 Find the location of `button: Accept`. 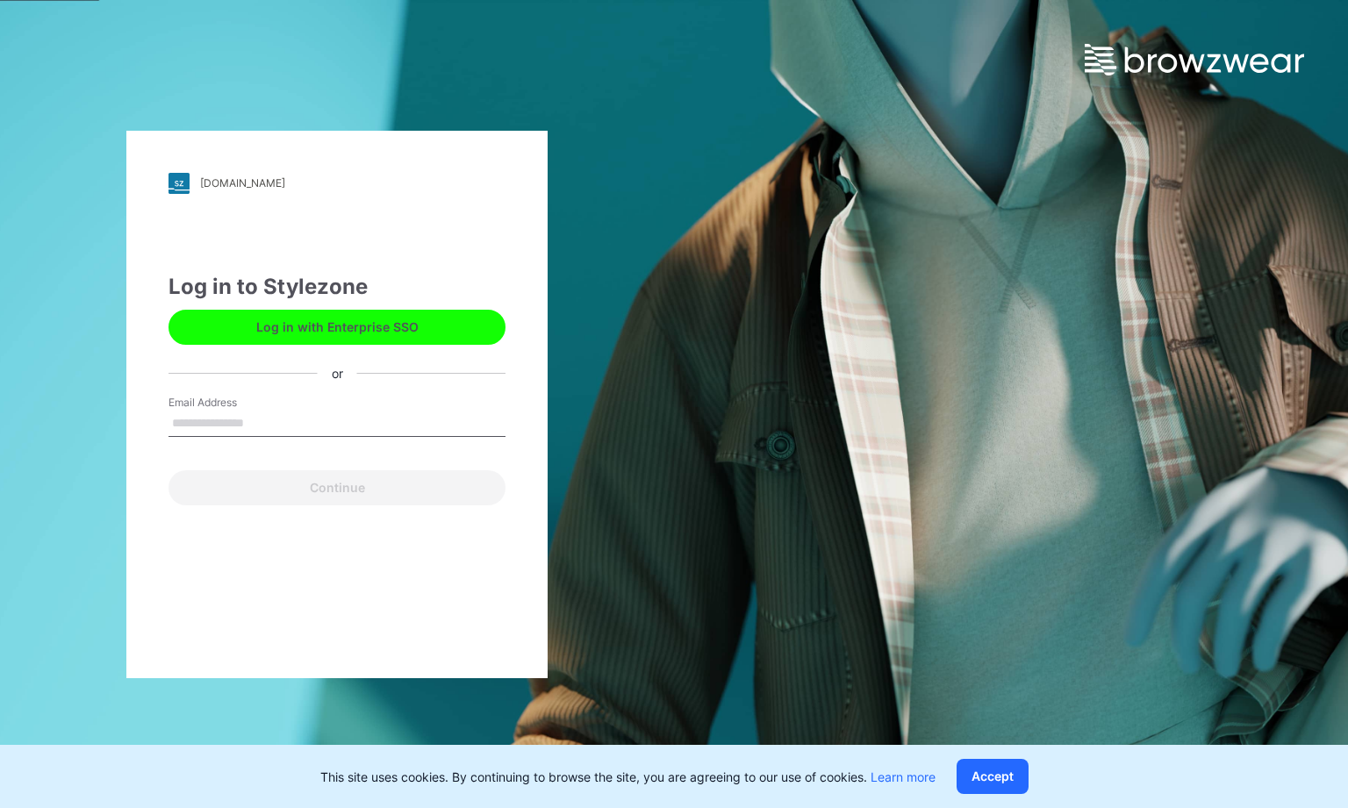

button: Accept is located at coordinates (992, 776).